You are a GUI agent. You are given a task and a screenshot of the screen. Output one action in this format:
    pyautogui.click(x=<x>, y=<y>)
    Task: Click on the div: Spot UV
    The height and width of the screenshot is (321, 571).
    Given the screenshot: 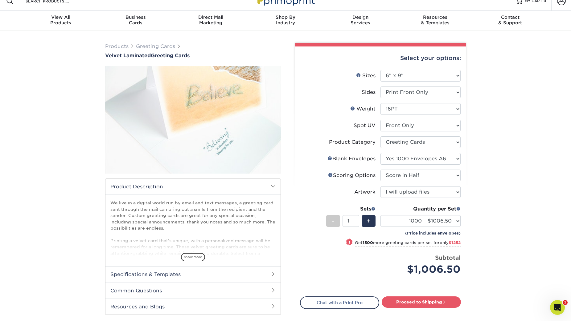 What is the action you would take?
    pyautogui.click(x=364, y=126)
    